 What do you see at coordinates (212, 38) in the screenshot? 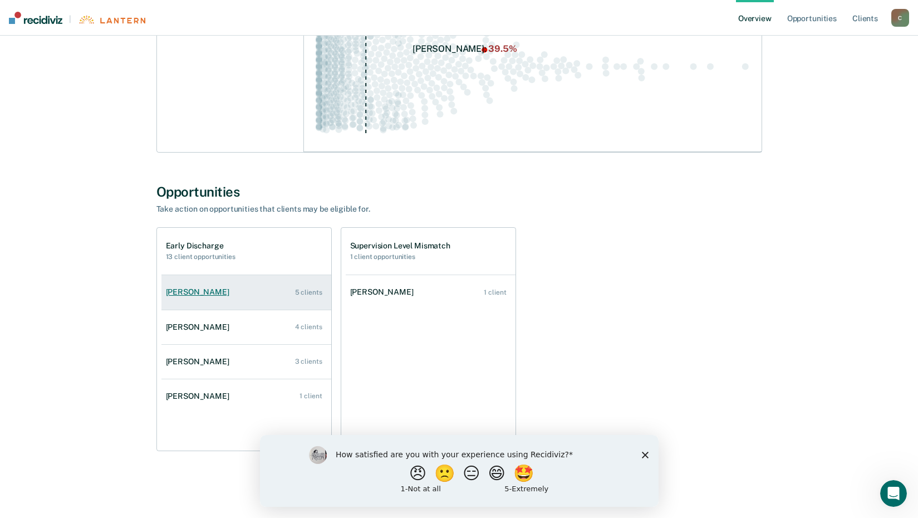
I see `button: 3` at bounding box center [212, 38].